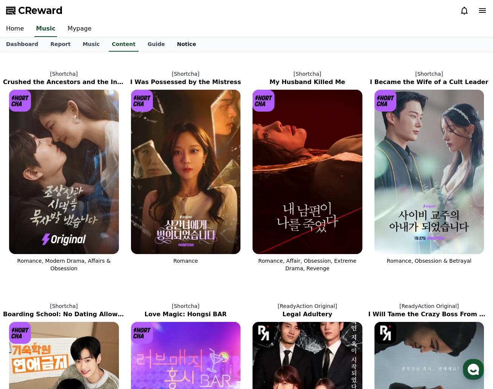  What do you see at coordinates (121, 249) in the screenshot?
I see `a: Settings` at bounding box center [121, 249].